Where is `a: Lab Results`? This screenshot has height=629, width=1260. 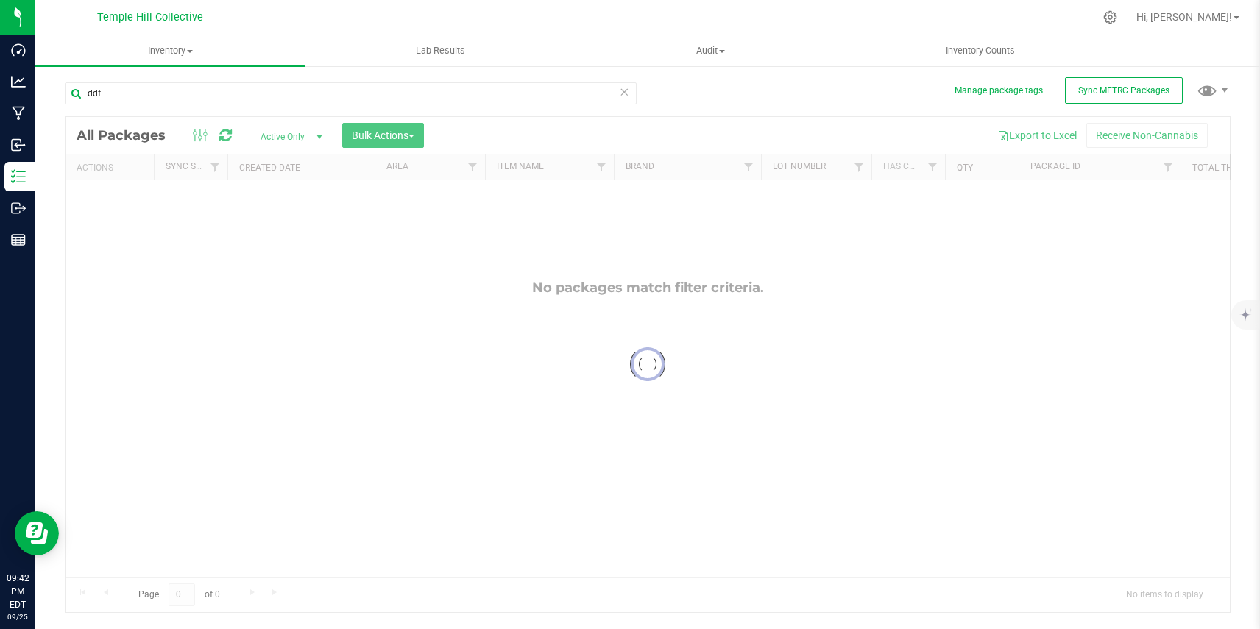 a: Lab Results is located at coordinates (440, 51).